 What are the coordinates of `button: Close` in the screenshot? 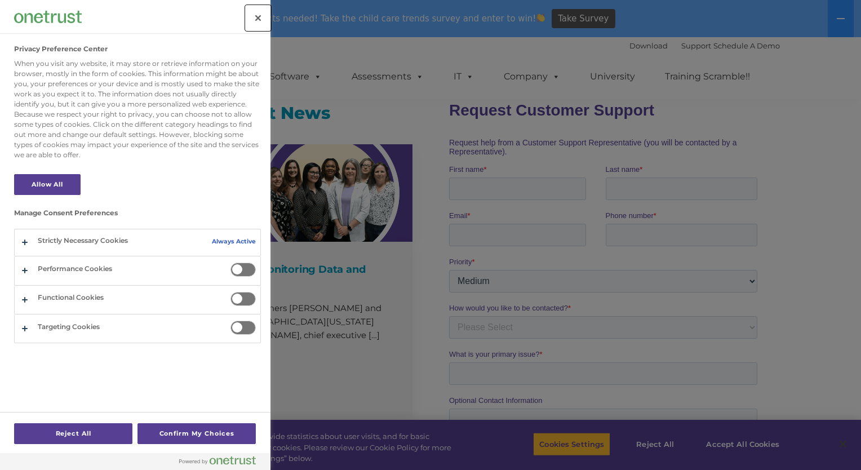 It's located at (258, 18).